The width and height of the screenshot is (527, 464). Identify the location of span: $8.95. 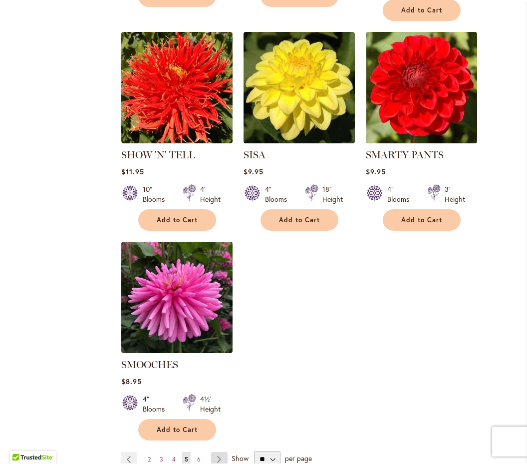
(131, 381).